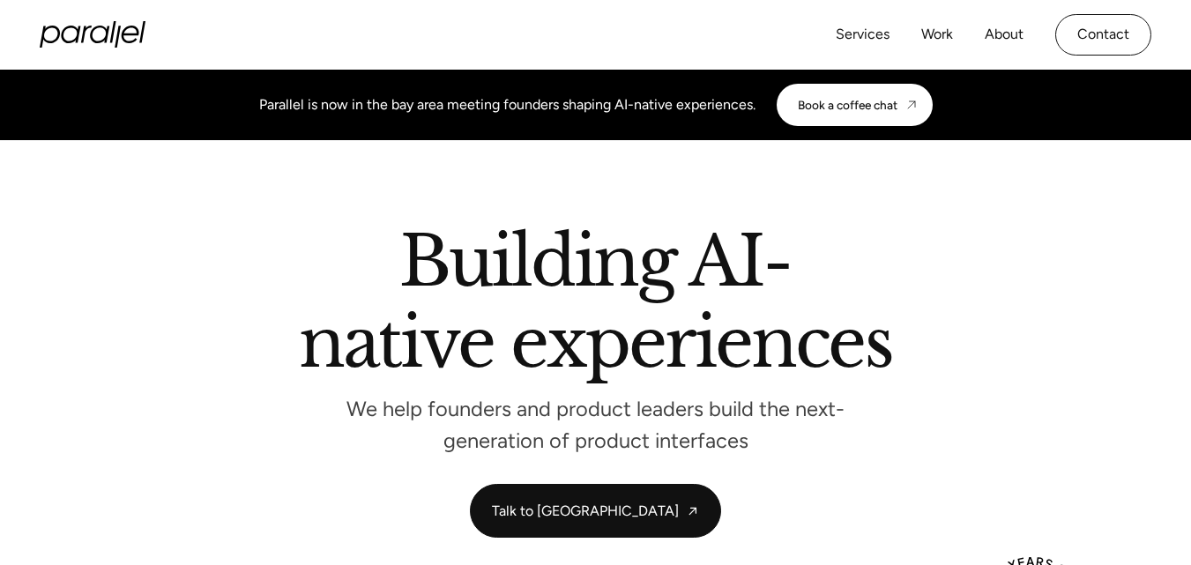 The height and width of the screenshot is (565, 1191). What do you see at coordinates (854, 105) in the screenshot?
I see `a: Book a coffee chat` at bounding box center [854, 105].